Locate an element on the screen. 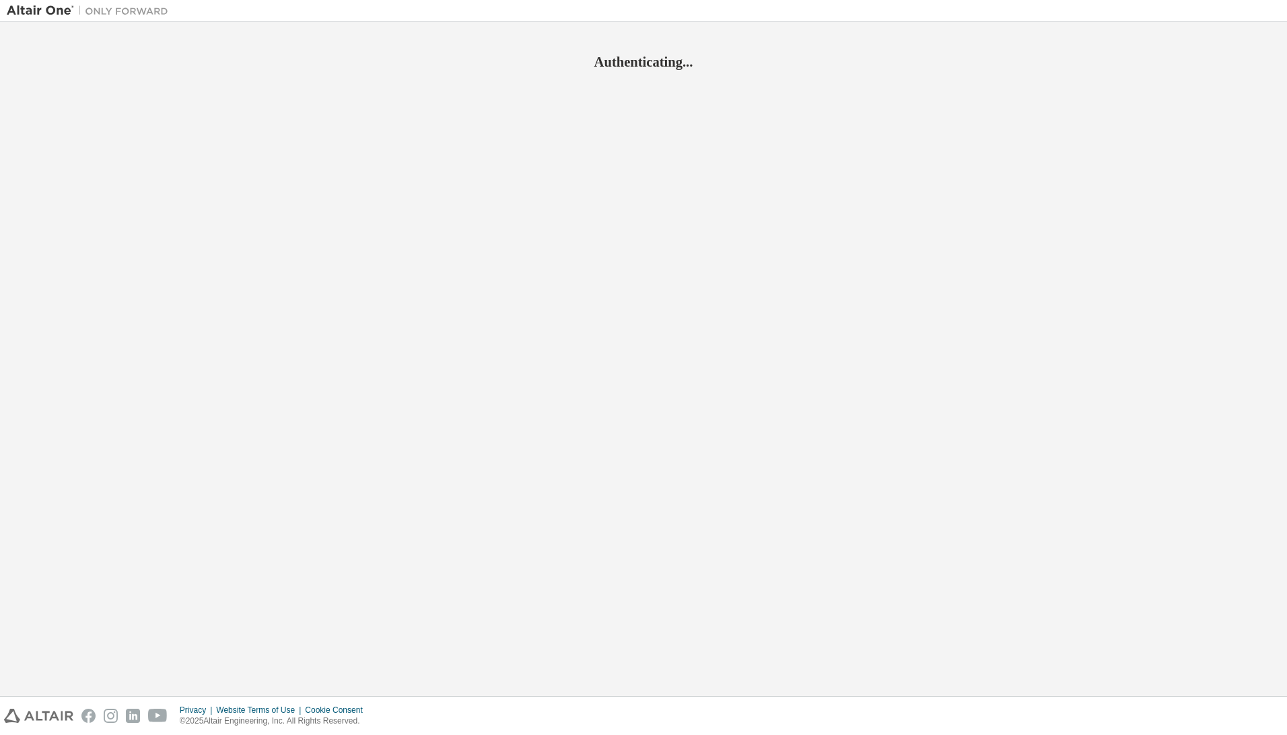 The image size is (1287, 735). img: instagram.svg is located at coordinates (110, 715).